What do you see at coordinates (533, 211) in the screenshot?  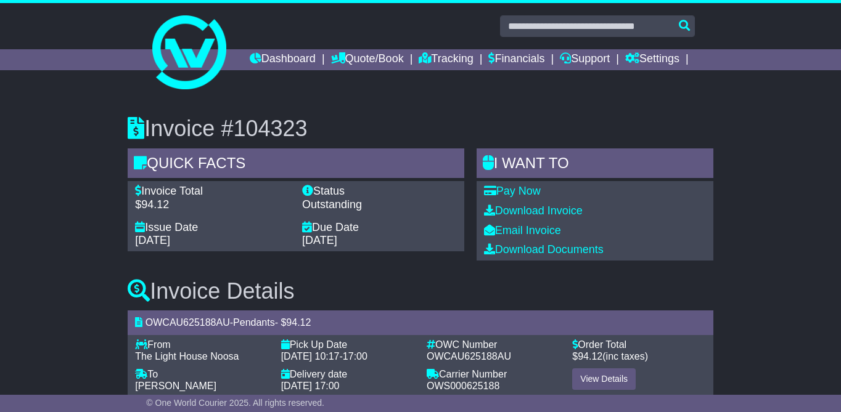 I see `a: Download Invoice` at bounding box center [533, 211].